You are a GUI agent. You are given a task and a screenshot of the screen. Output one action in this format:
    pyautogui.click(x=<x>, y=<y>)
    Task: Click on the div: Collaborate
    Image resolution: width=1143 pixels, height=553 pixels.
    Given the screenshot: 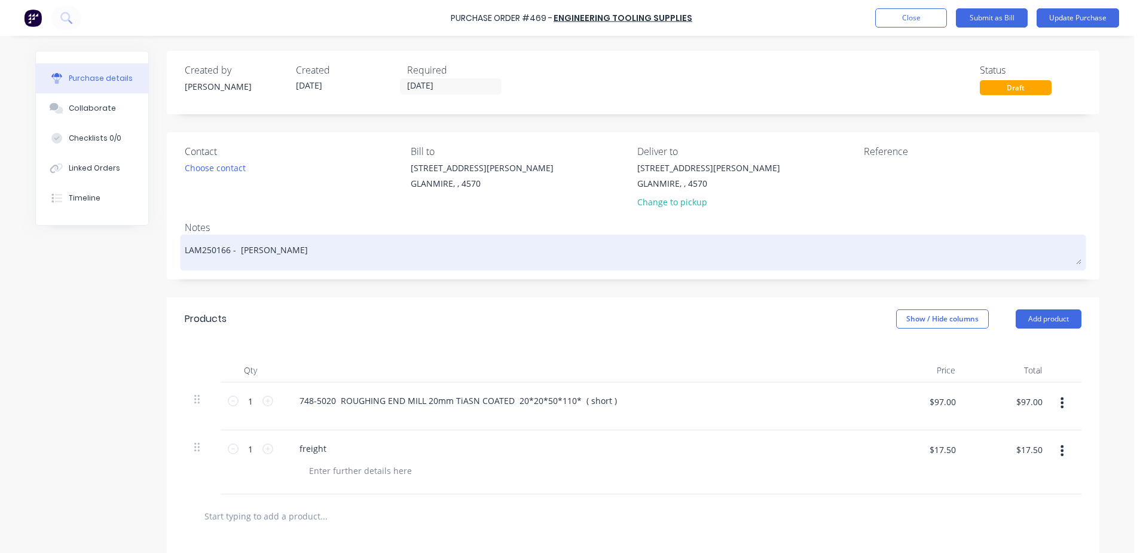 What is the action you would take?
    pyautogui.click(x=92, y=108)
    